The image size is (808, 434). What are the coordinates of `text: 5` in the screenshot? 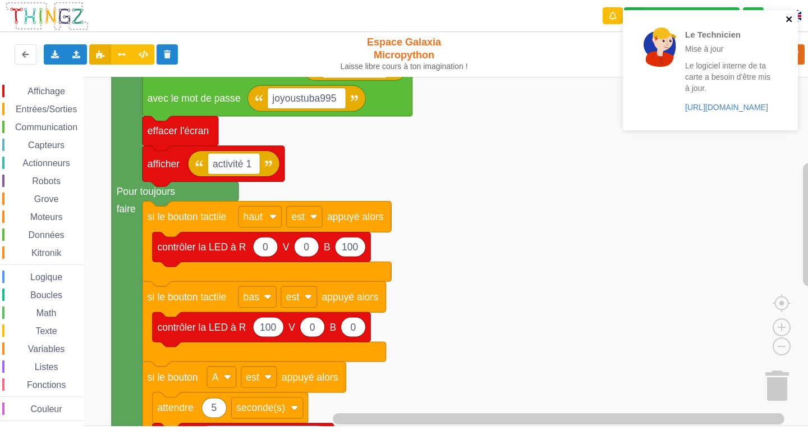 It's located at (214, 407).